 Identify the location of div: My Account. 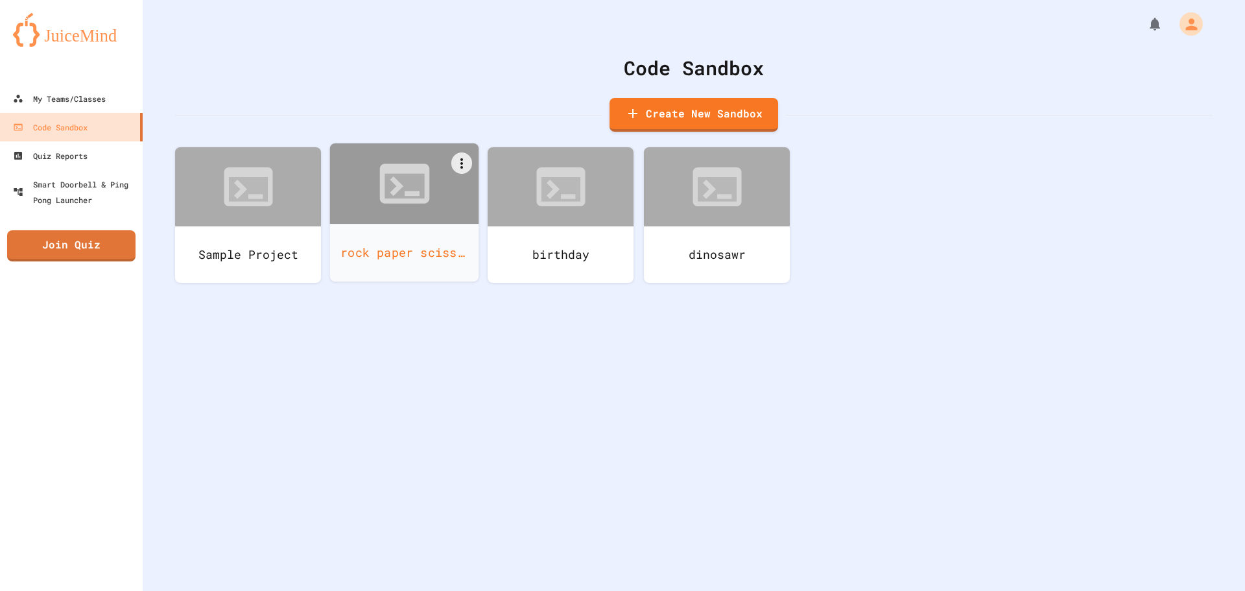
(1186, 24).